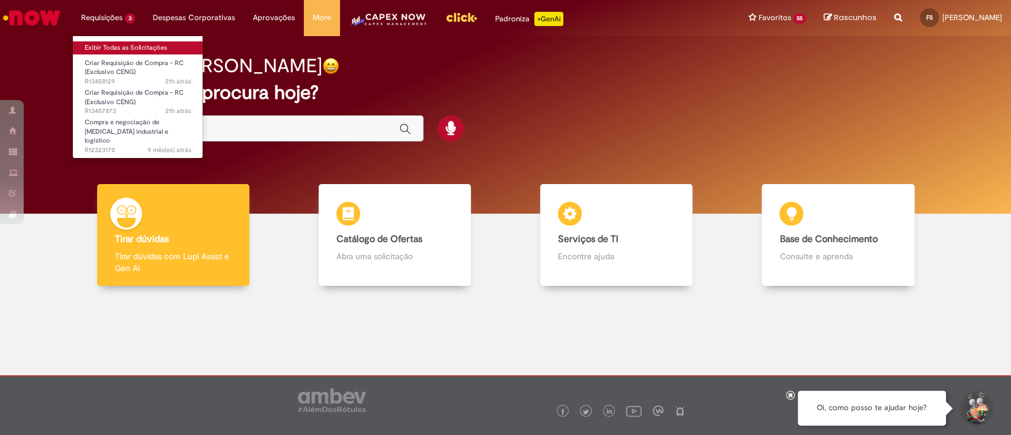  I want to click on p: Abra uma solicitação, so click(394, 256).